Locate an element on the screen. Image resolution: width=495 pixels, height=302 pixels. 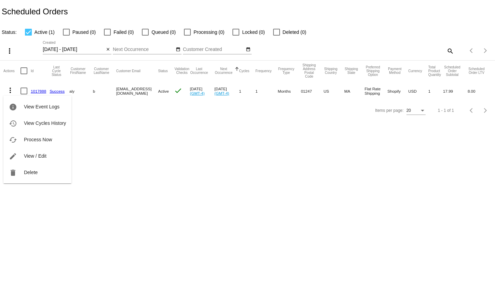
span: Delete is located at coordinates (31, 172).